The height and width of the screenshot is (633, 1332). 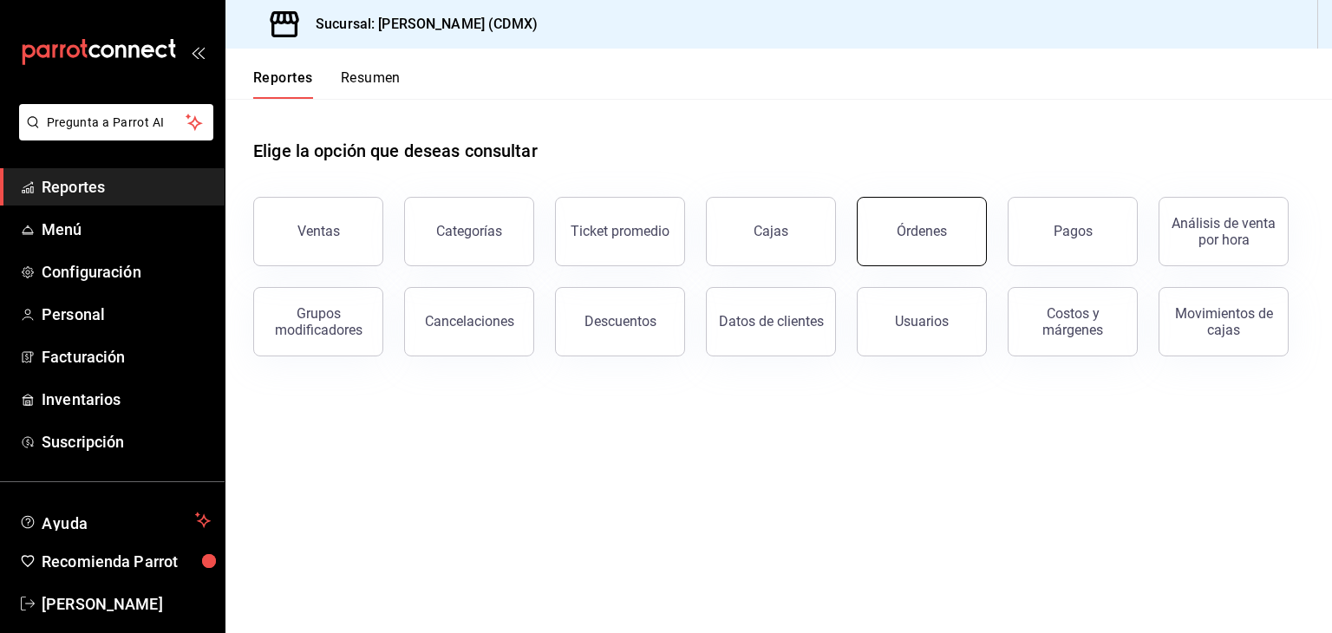 I want to click on div: Ticket promedio, so click(x=620, y=231).